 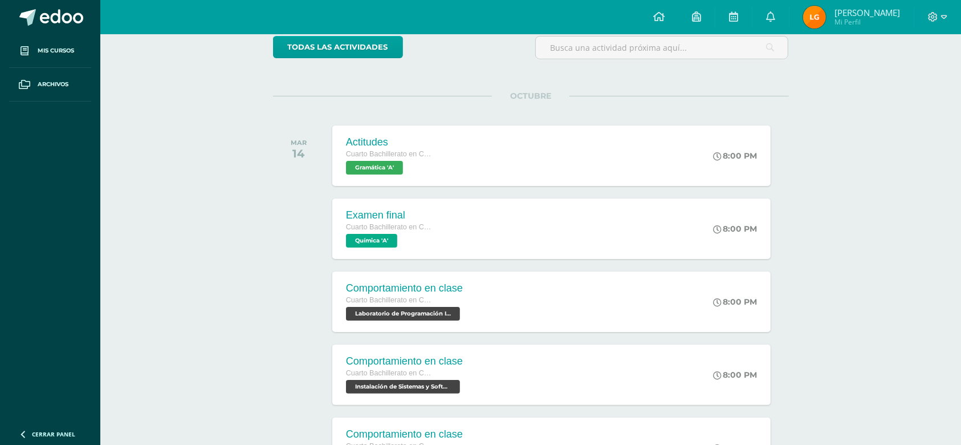 I want to click on div: 14, so click(x=299, y=153).